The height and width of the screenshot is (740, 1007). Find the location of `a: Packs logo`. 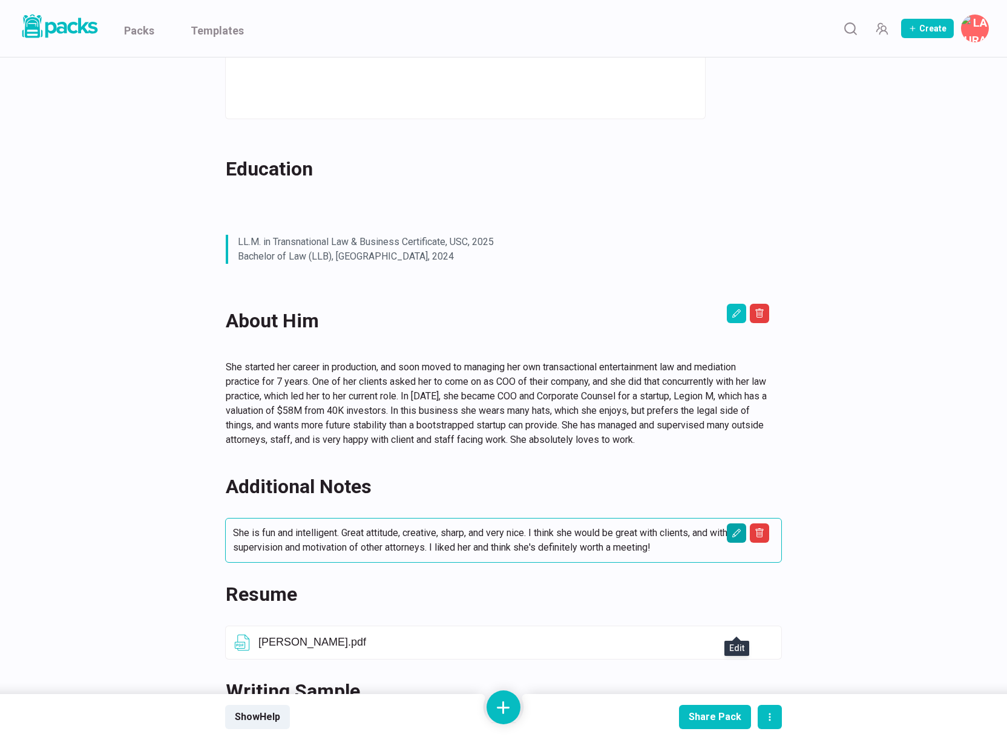

a: Packs logo is located at coordinates (59, 28).